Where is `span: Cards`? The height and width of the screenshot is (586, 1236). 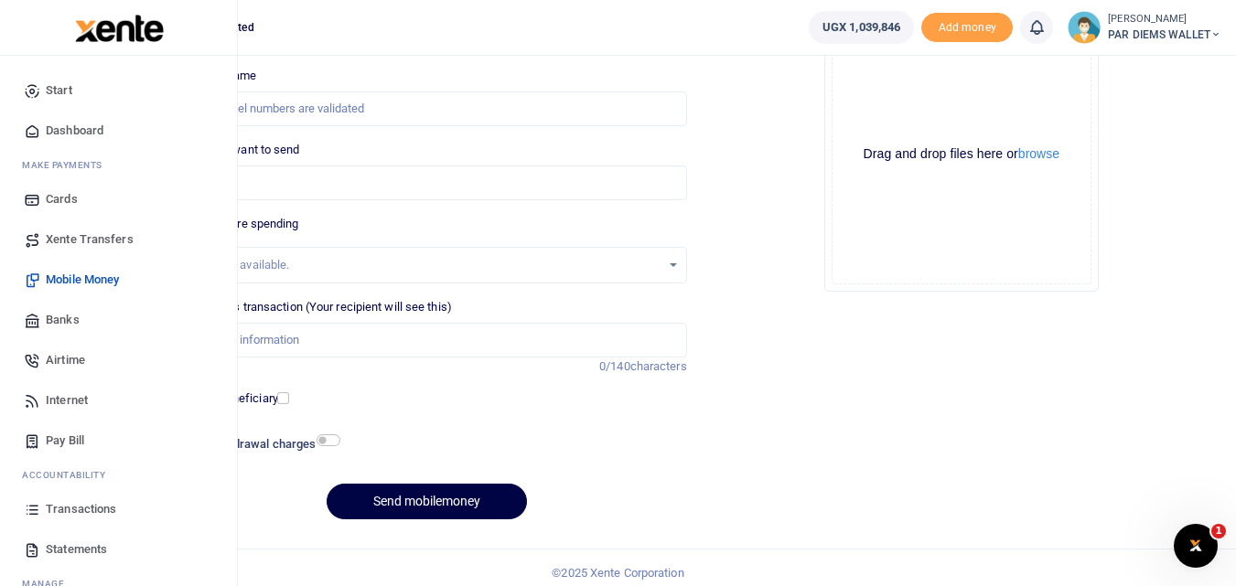
span: Cards is located at coordinates (61, 199).